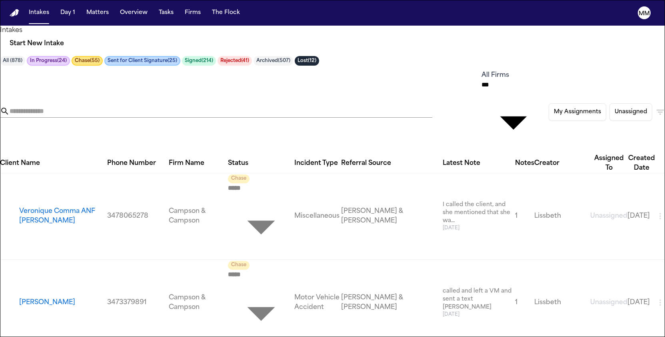 The width and height of the screenshot is (665, 337). Describe the element at coordinates (198, 163) in the screenshot. I see `div: Firm Name` at that location.